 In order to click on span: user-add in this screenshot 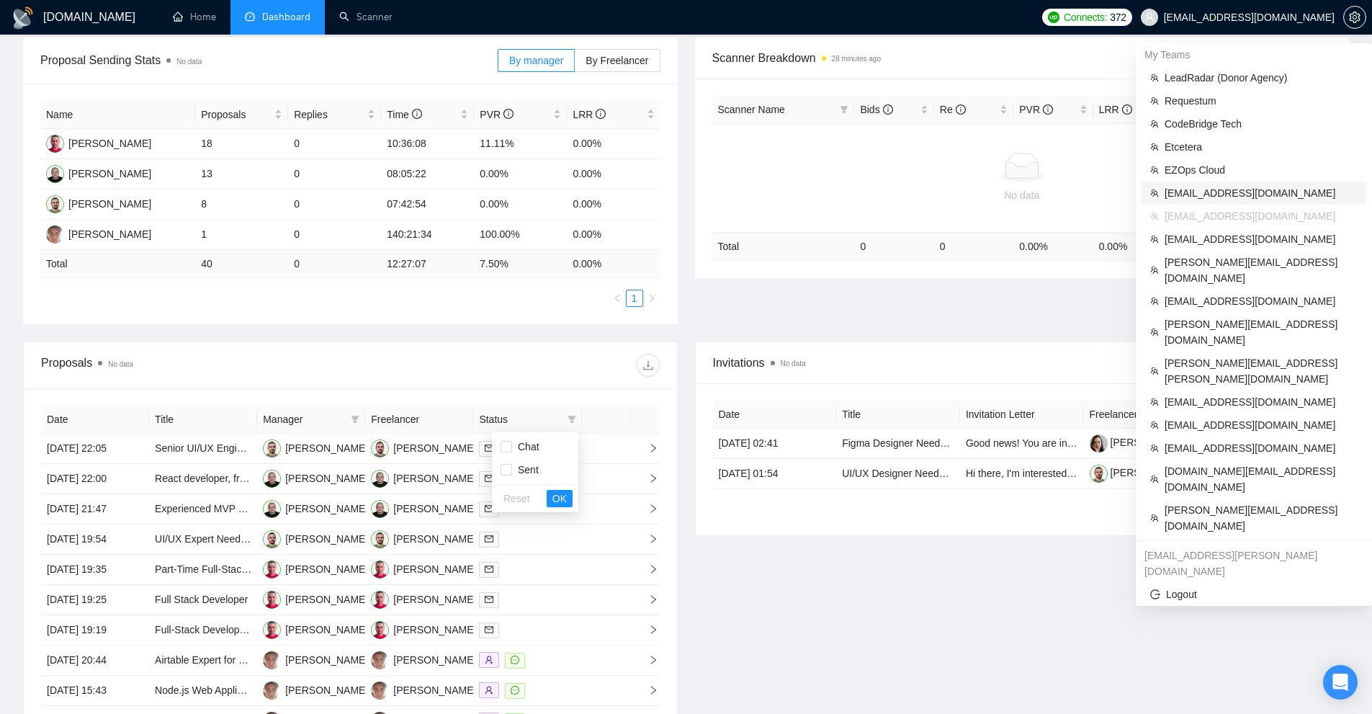, I will do `click(489, 690)`.